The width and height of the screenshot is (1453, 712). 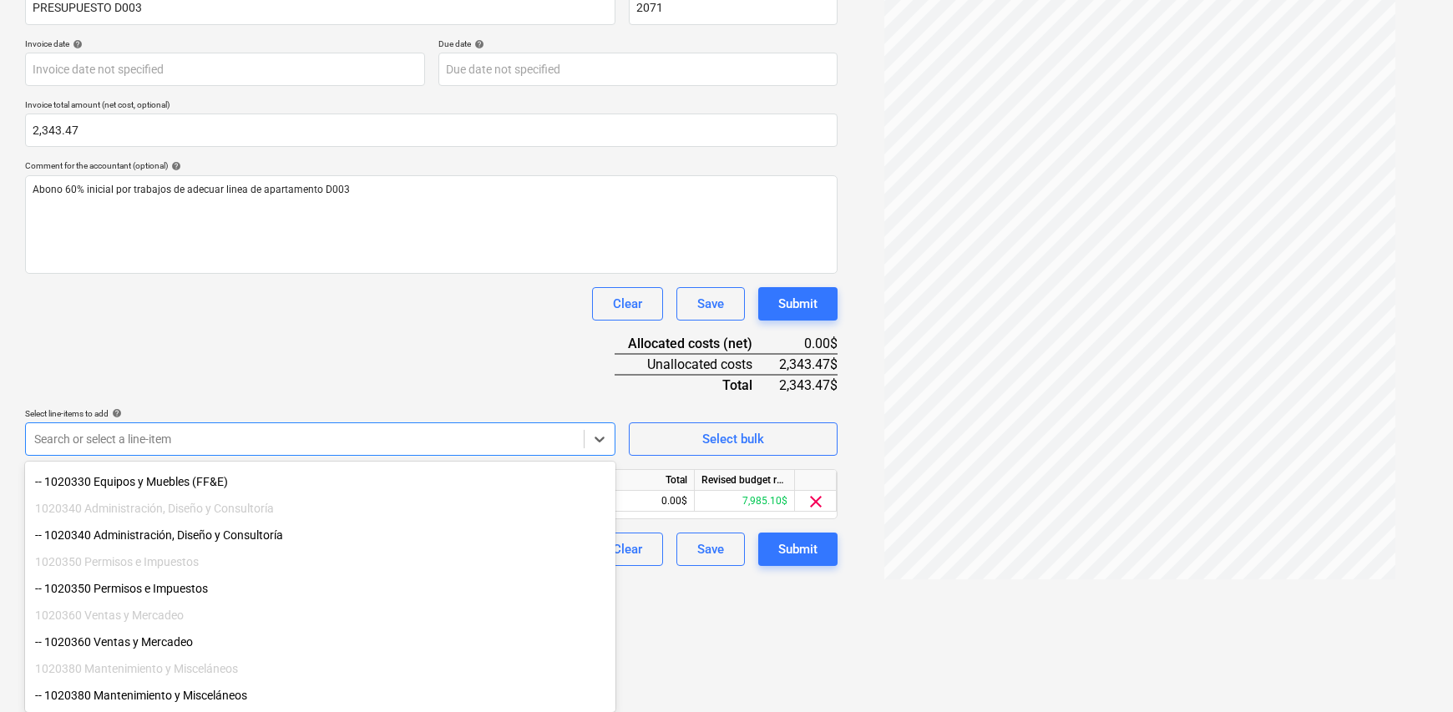 What do you see at coordinates (191, 190) in the screenshot?
I see `span: Abono 60% inicial por trabajos de adecuar linea de apartamento D003` at bounding box center [191, 190].